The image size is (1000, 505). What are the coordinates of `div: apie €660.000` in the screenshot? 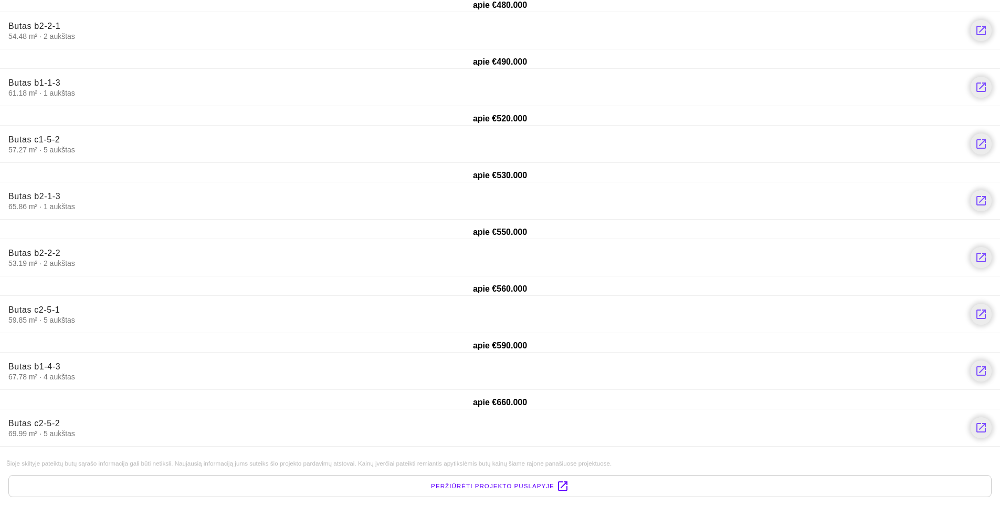 It's located at (500, 402).